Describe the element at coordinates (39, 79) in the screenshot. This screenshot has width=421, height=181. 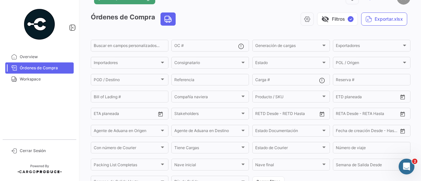
I see `a: Workspace` at that location.